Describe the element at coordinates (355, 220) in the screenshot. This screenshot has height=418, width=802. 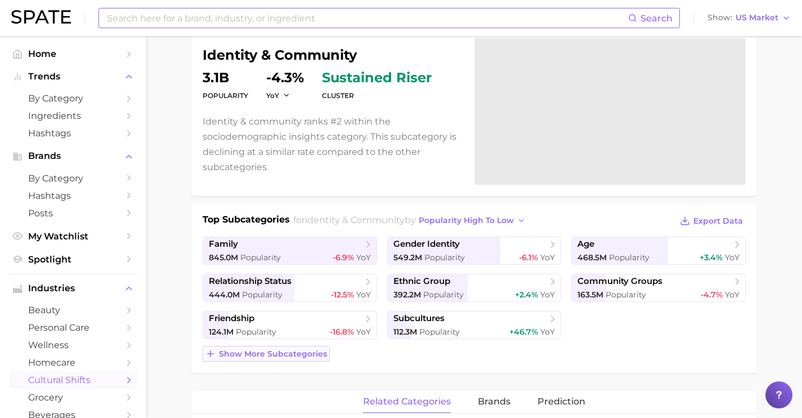
I see `span: identity & community` at that location.